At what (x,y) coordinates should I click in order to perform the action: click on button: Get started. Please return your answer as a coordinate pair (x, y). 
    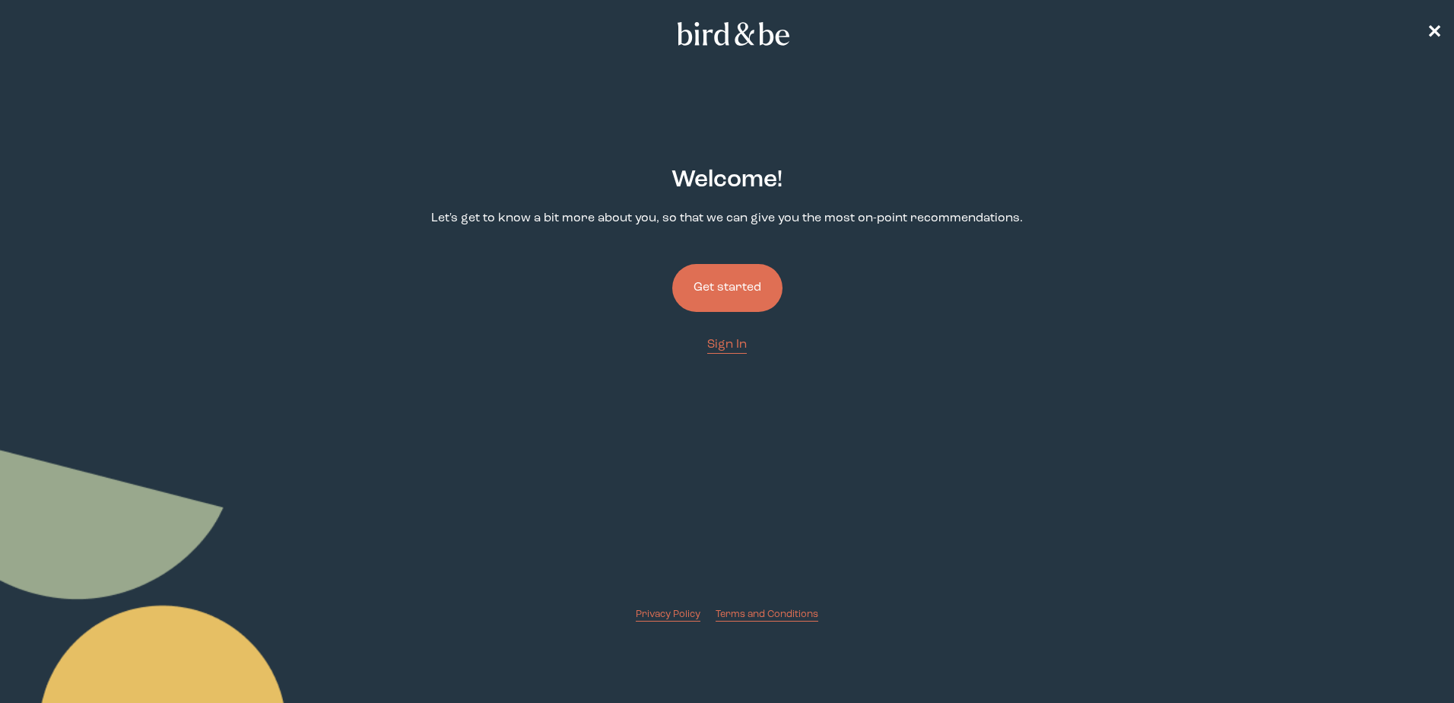
    Looking at the image, I should click on (727, 287).